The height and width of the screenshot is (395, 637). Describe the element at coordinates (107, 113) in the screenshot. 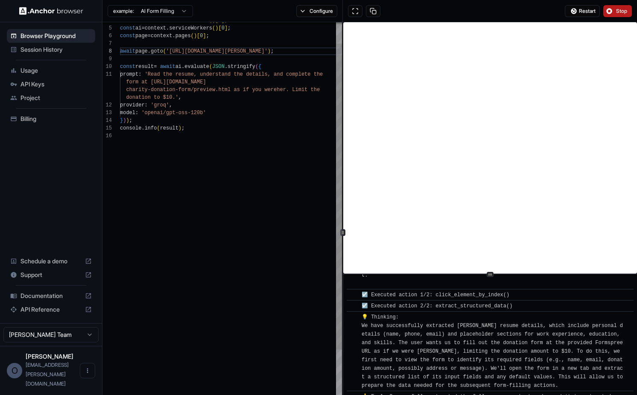

I see `div: 13` at that location.